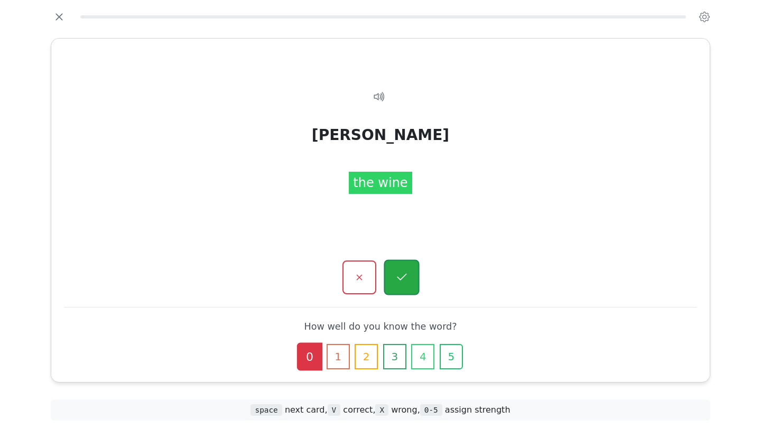 This screenshot has height=429, width=761. What do you see at coordinates (266, 410) in the screenshot?
I see `span: space` at bounding box center [266, 410].